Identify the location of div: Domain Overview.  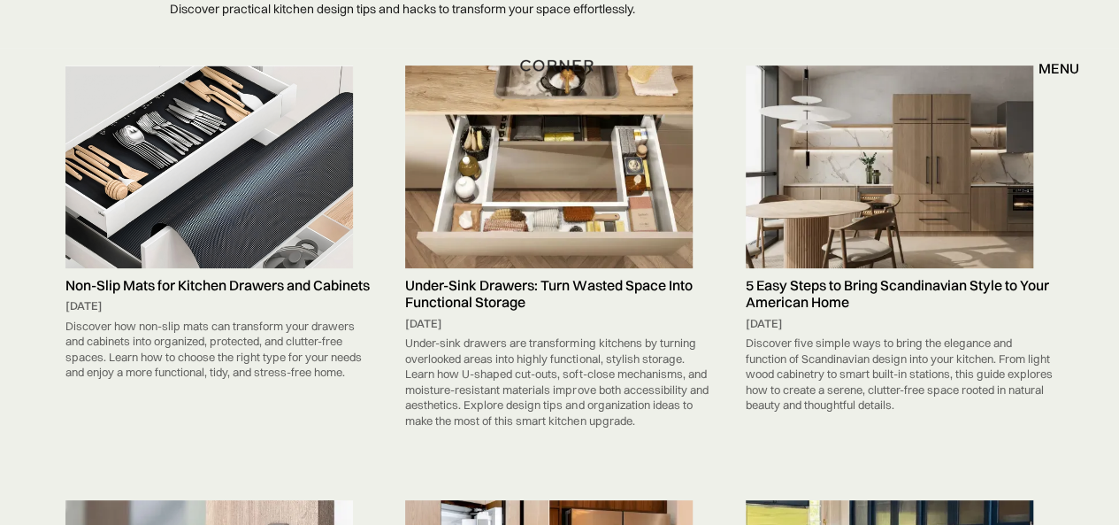
(112, 110).